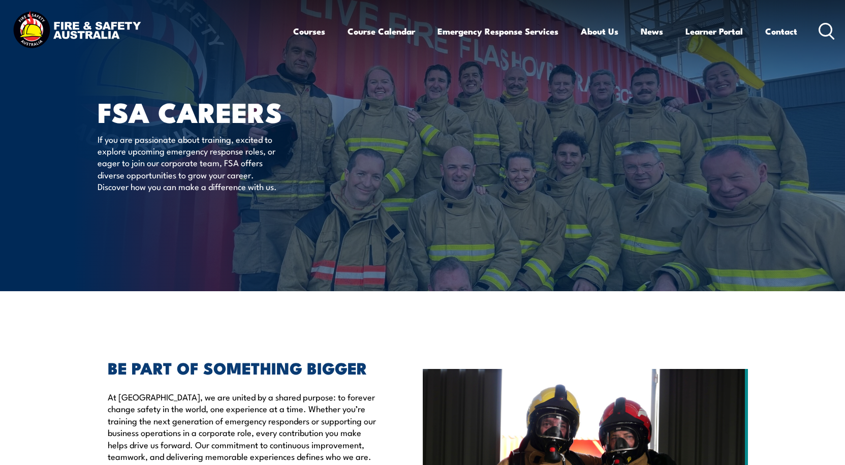 This screenshot has height=465, width=845. Describe the element at coordinates (190, 163) in the screenshot. I see `p: If you are passionate about training, excited to explore upcoming emergency response roles, or ea...` at that location.